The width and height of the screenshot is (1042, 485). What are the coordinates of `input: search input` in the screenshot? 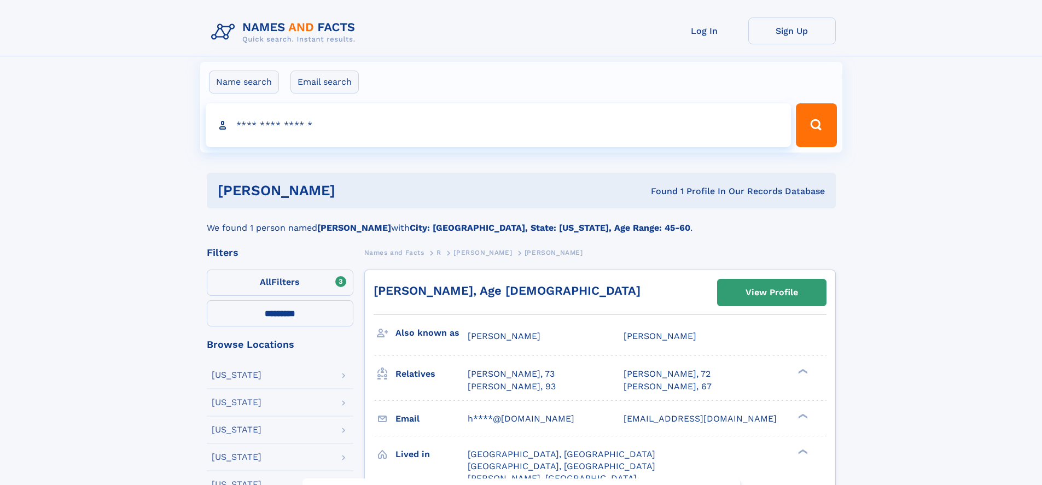 It's located at (498, 125).